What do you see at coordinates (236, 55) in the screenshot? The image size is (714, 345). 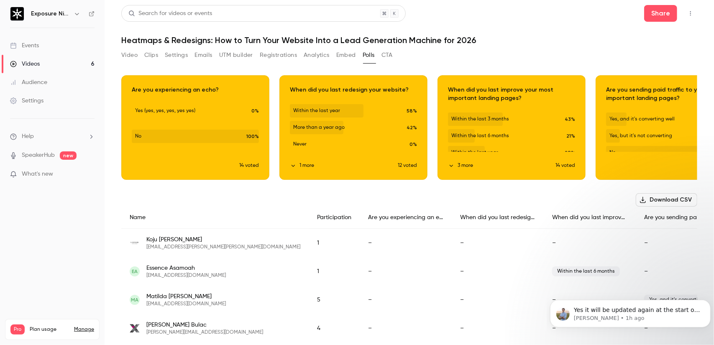 I see `button: UTM builder` at bounding box center [236, 55].